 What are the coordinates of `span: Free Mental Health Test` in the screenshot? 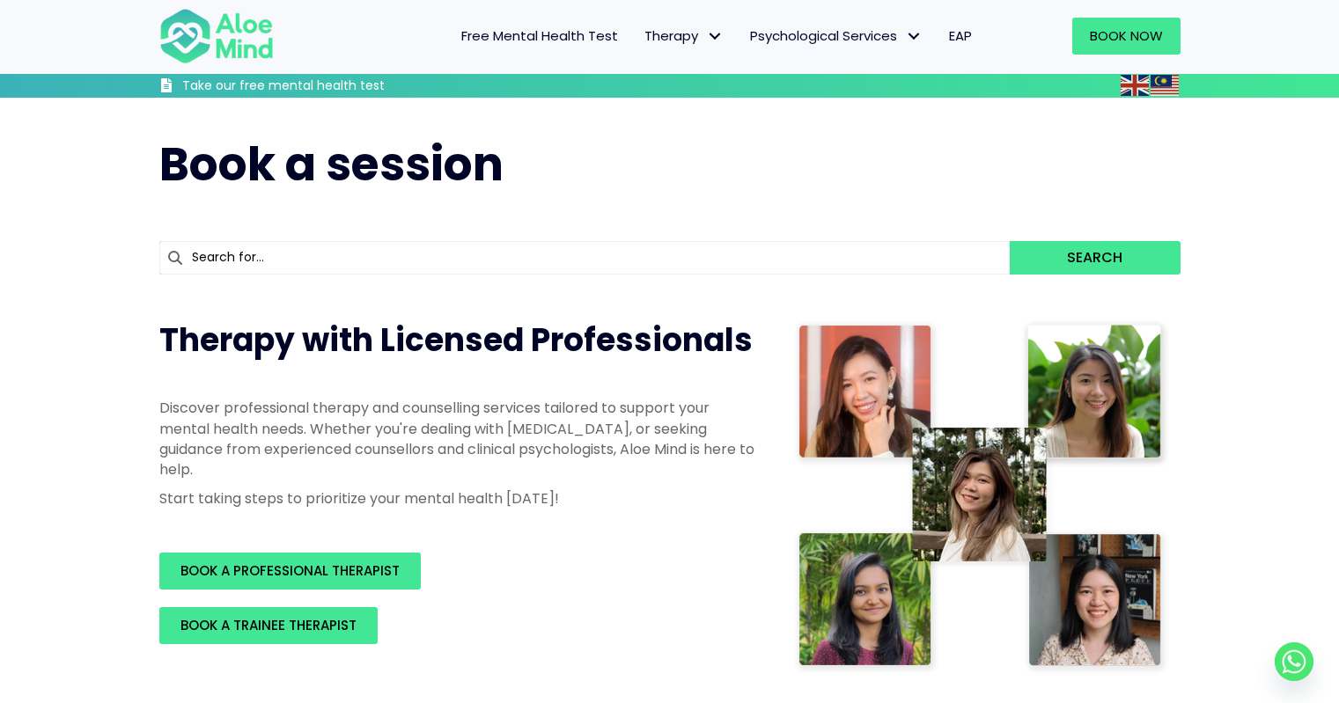 It's located at (540, 35).